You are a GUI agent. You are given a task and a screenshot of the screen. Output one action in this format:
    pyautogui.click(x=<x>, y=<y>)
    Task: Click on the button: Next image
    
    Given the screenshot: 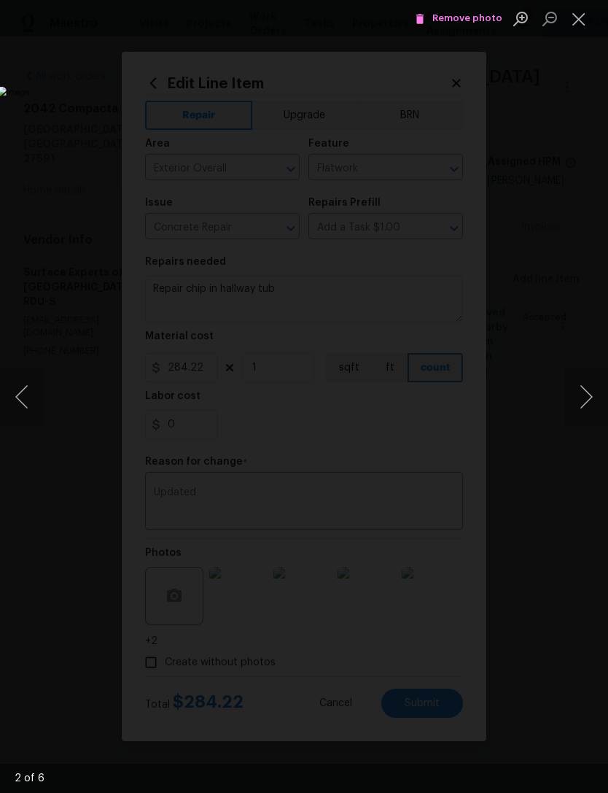 What is the action you would take?
    pyautogui.click(x=586, y=397)
    